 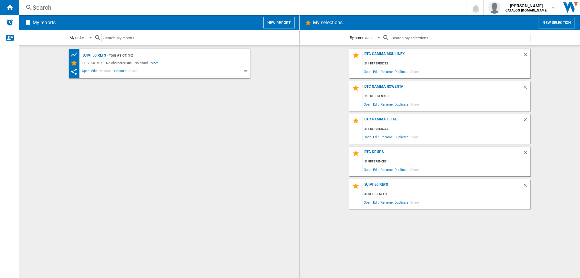 What do you see at coordinates (446, 63) in the screenshot?
I see `div: 214 references` at bounding box center [446, 63].